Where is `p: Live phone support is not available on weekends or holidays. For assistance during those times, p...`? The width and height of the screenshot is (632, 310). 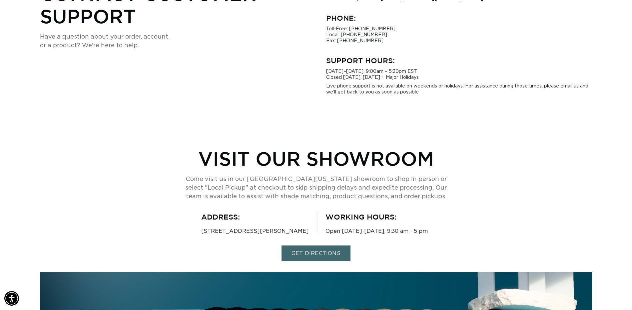
p: Live phone support is not available on weekends or holidays. For assistance during those times, p... is located at coordinates (459, 89).